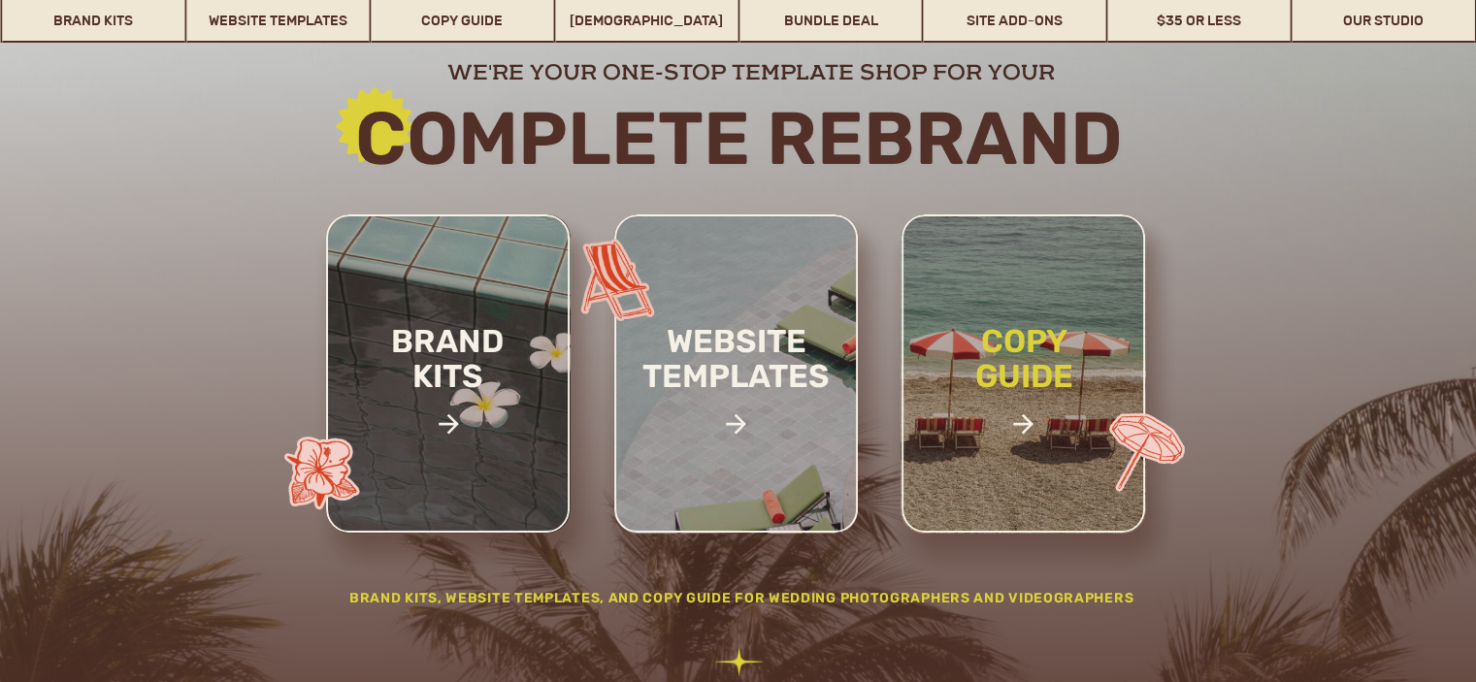  Describe the element at coordinates (751, 70) in the screenshot. I see `h2: we're your one-stop template shop for your` at that location.